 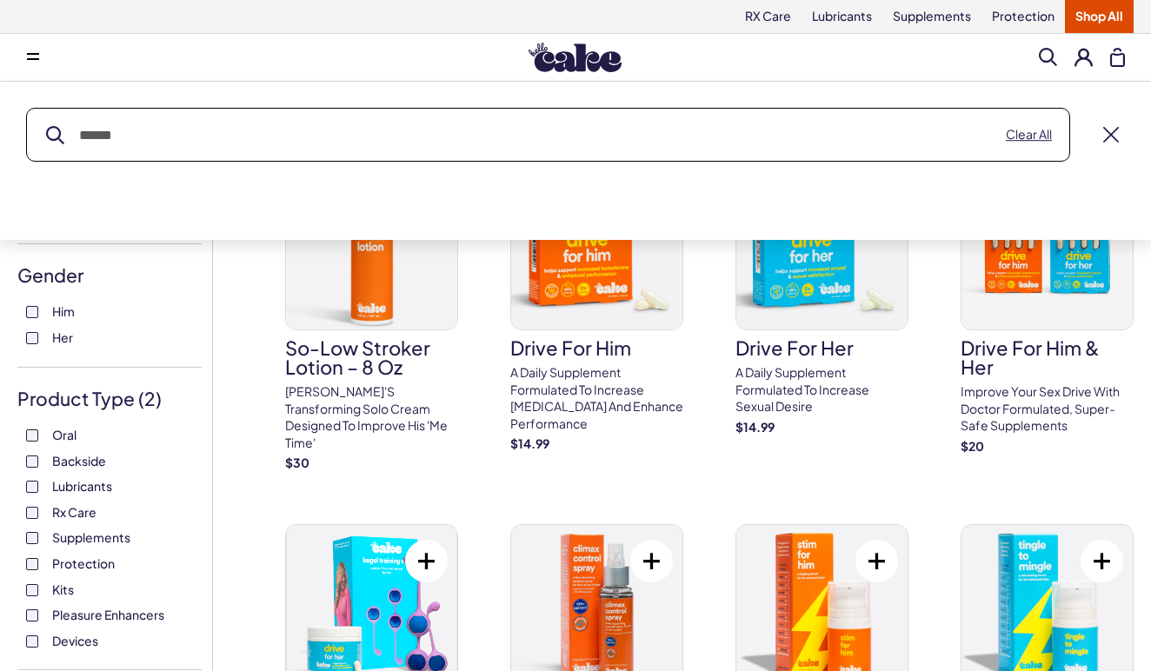 What do you see at coordinates (79, 461) in the screenshot?
I see `span: Backside` at bounding box center [79, 461].